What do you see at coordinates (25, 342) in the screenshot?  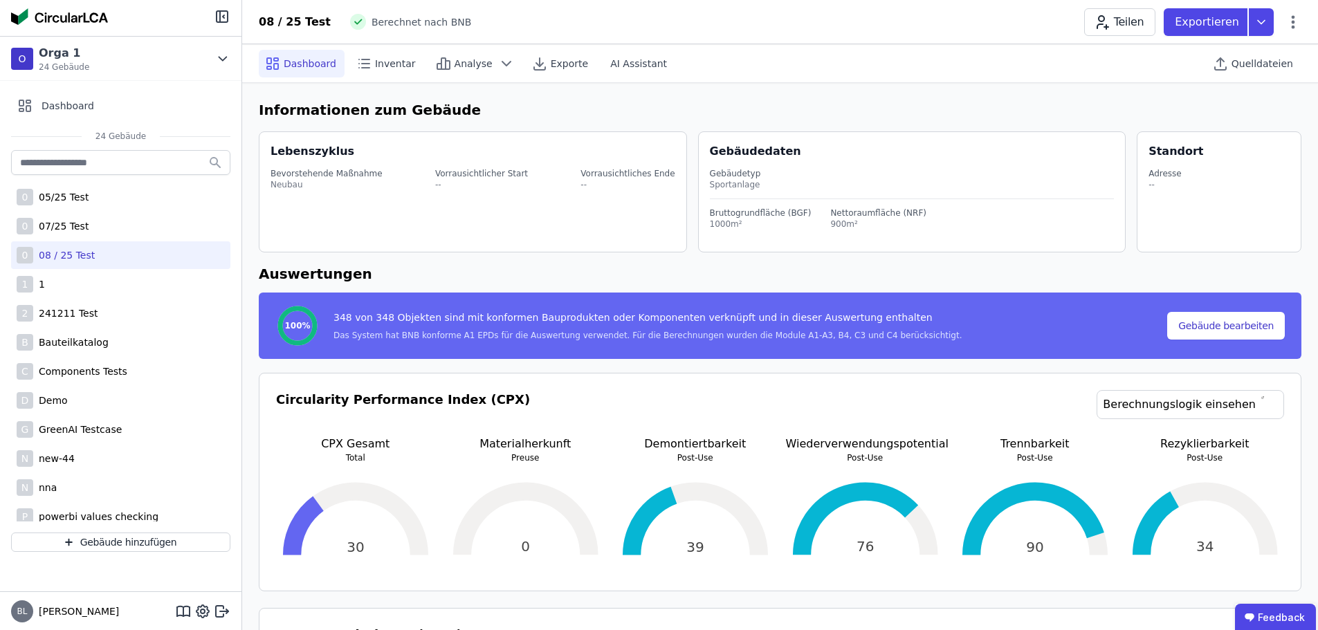 I see `div: B` at bounding box center [25, 342].